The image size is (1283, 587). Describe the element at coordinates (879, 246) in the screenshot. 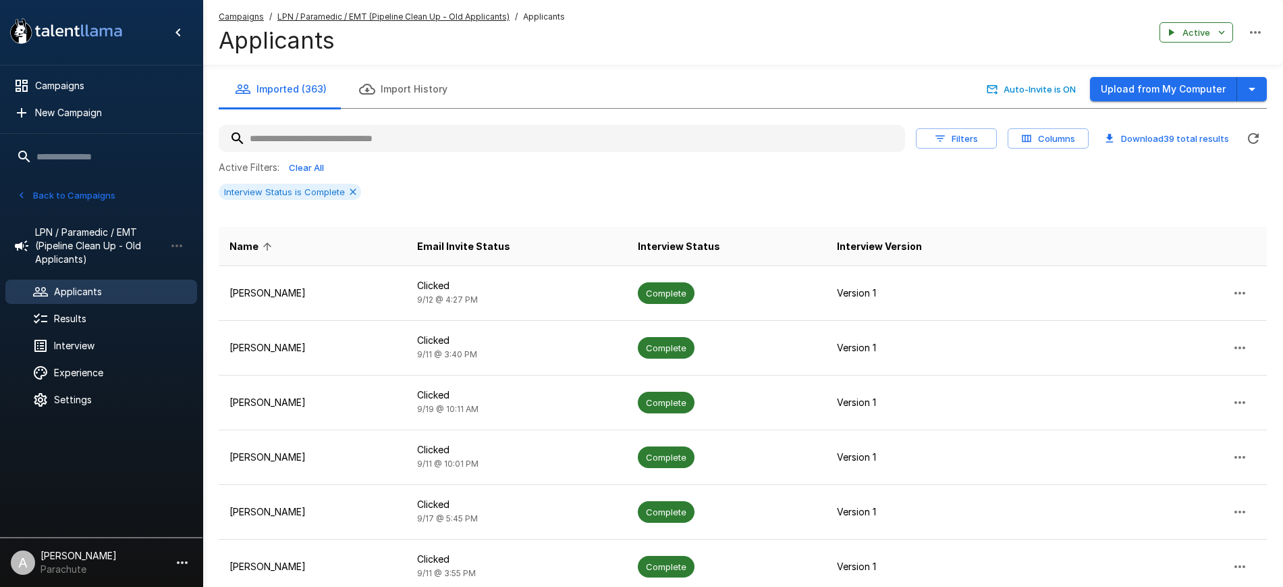

I see `span: Interview Version` at that location.